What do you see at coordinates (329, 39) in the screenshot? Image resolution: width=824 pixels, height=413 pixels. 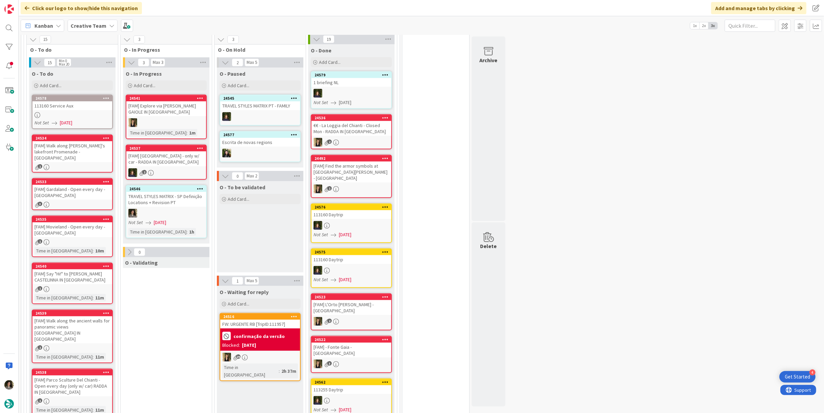 I see `span: 19` at bounding box center [329, 39].